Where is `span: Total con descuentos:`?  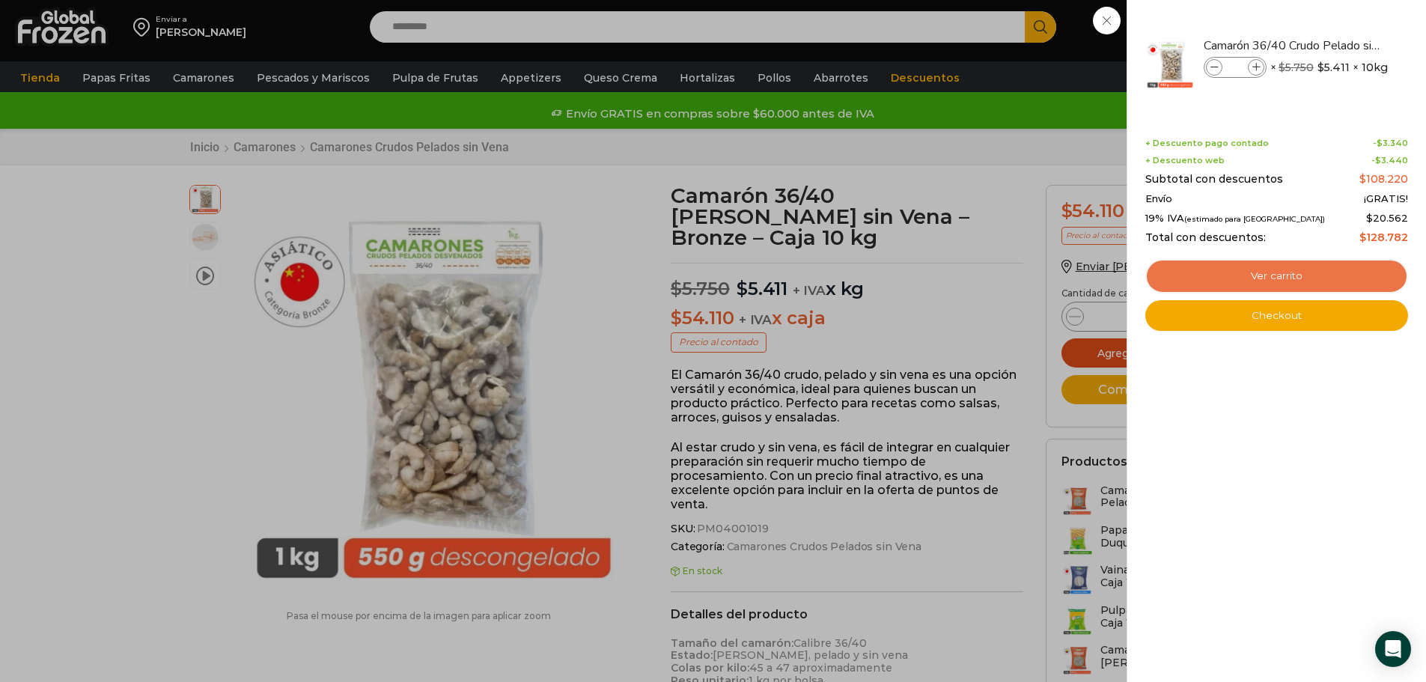 span: Total con descuentos: is located at coordinates (1205, 237).